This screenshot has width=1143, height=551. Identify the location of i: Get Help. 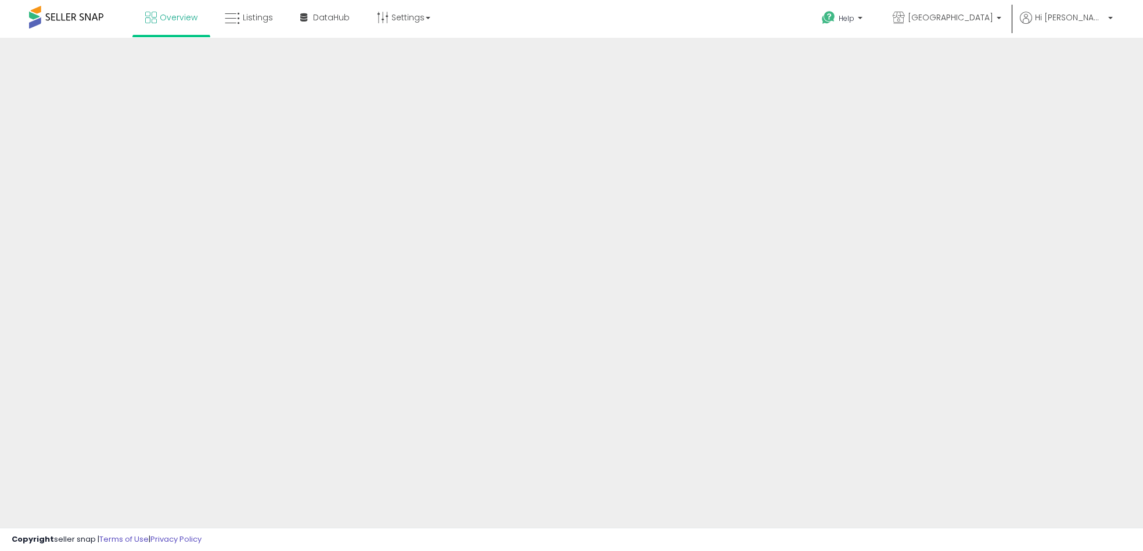
(828, 17).